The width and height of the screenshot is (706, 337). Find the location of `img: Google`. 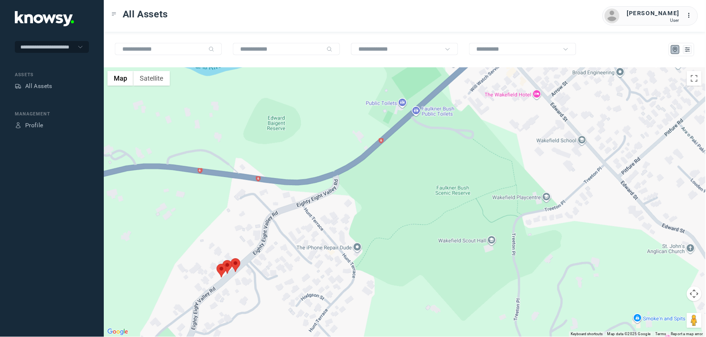

img: Google is located at coordinates (118, 333).